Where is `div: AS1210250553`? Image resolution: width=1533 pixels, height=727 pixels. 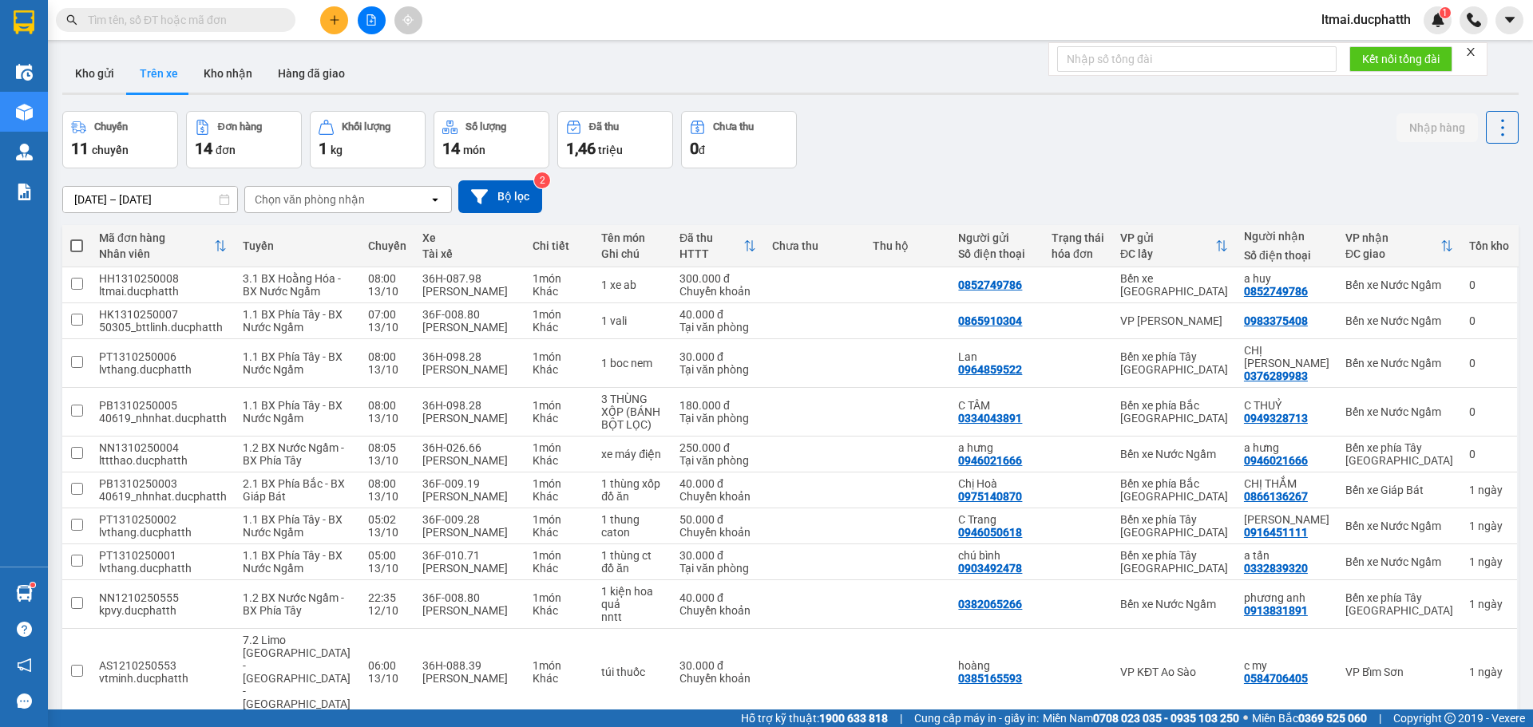 div: AS1210250553 is located at coordinates (163, 666).